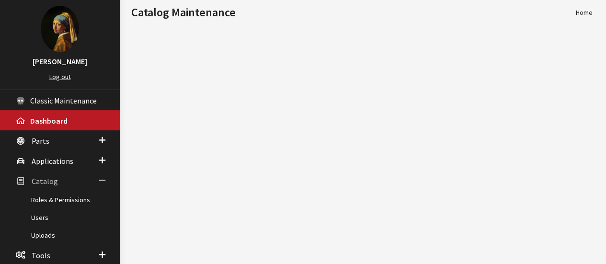 Image resolution: width=606 pixels, height=264 pixels. I want to click on span: Applications, so click(52, 161).